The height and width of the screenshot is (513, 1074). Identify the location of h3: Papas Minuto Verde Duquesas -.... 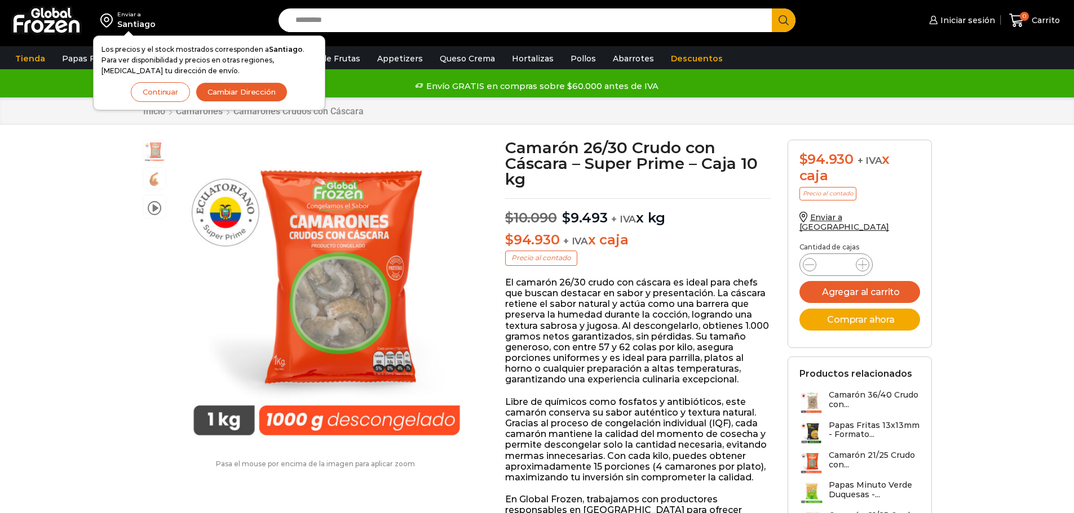
(874, 490).